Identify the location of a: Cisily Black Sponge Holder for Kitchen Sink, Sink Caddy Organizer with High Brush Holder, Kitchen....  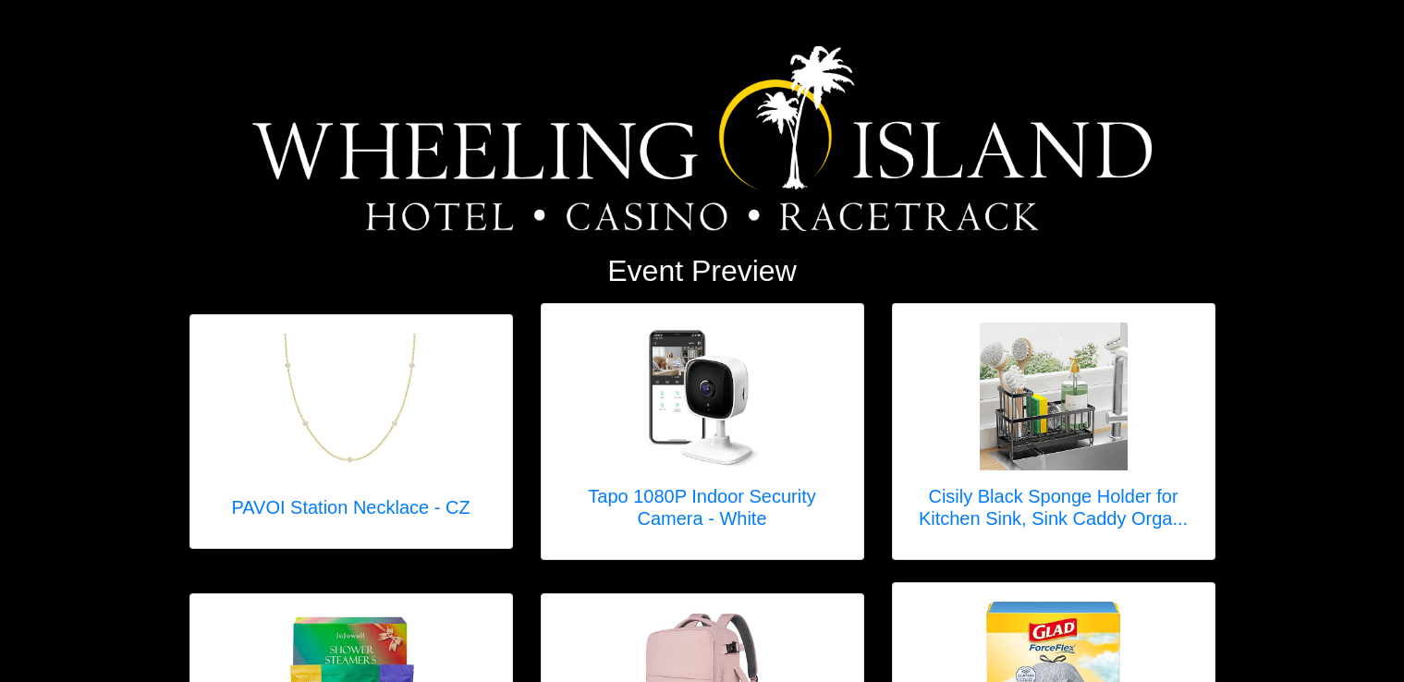
(1054, 432).